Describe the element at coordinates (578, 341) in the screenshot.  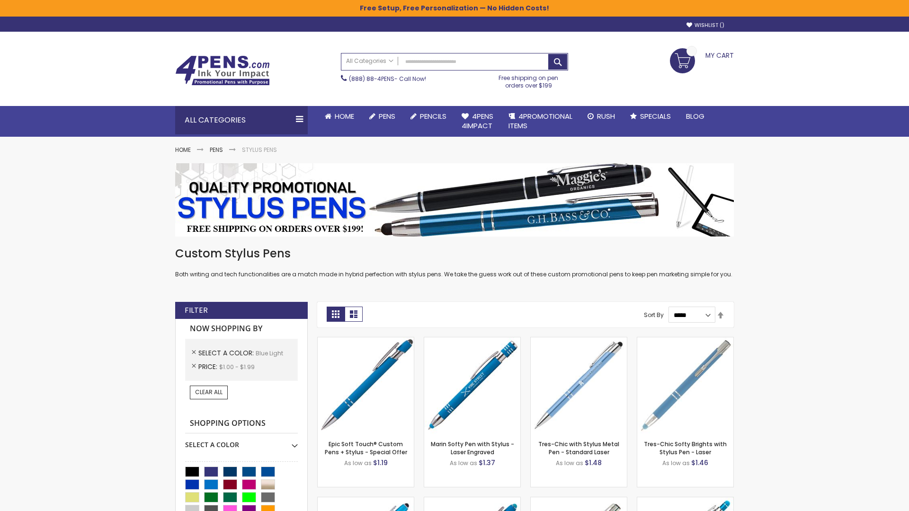
I see `a: Tres-Chic with Stylus Metal Pen - Standard Laser-Blue - Light` at that location.